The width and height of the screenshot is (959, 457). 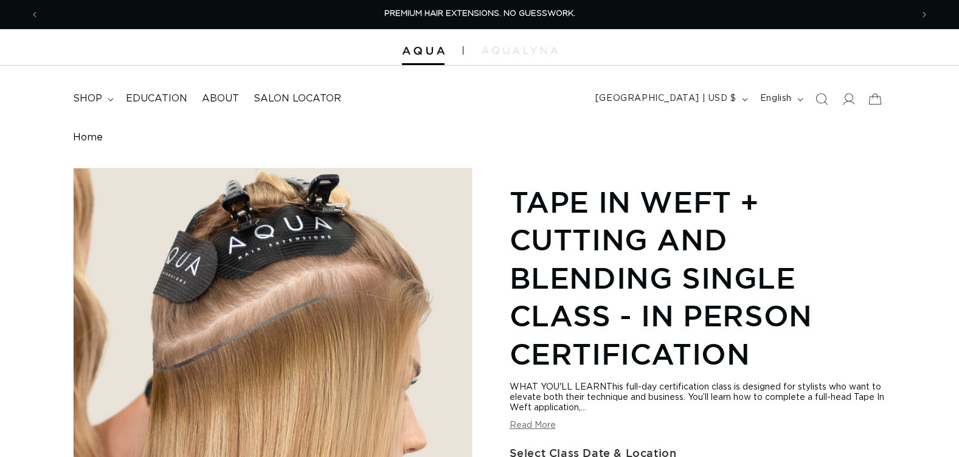 I want to click on span: Education, so click(x=156, y=99).